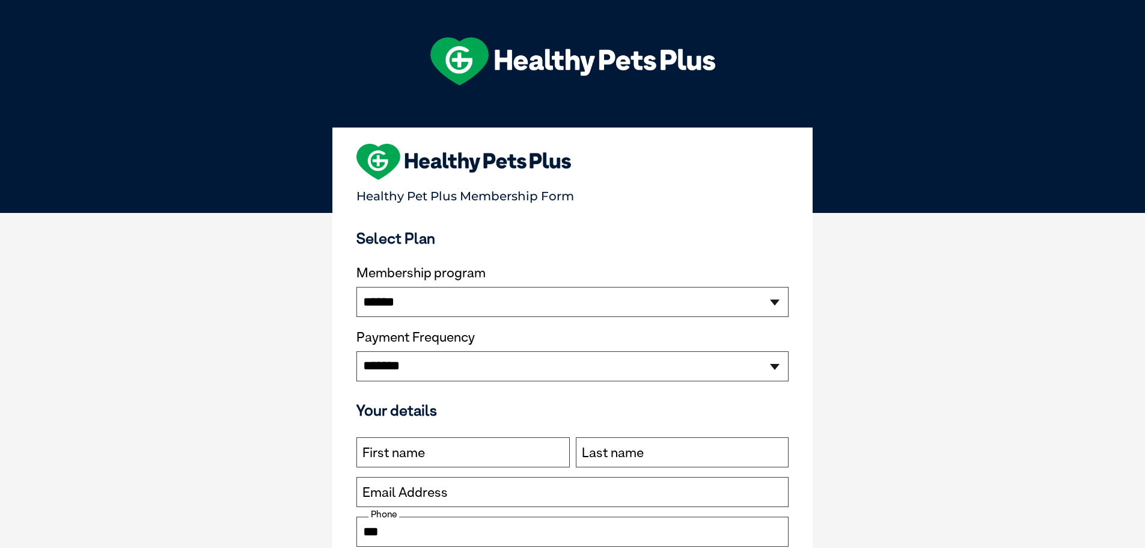 The image size is (1145, 548). What do you see at coordinates (572, 193) in the screenshot?
I see `p: Healthy Pet Plus Membership Form` at bounding box center [572, 193].